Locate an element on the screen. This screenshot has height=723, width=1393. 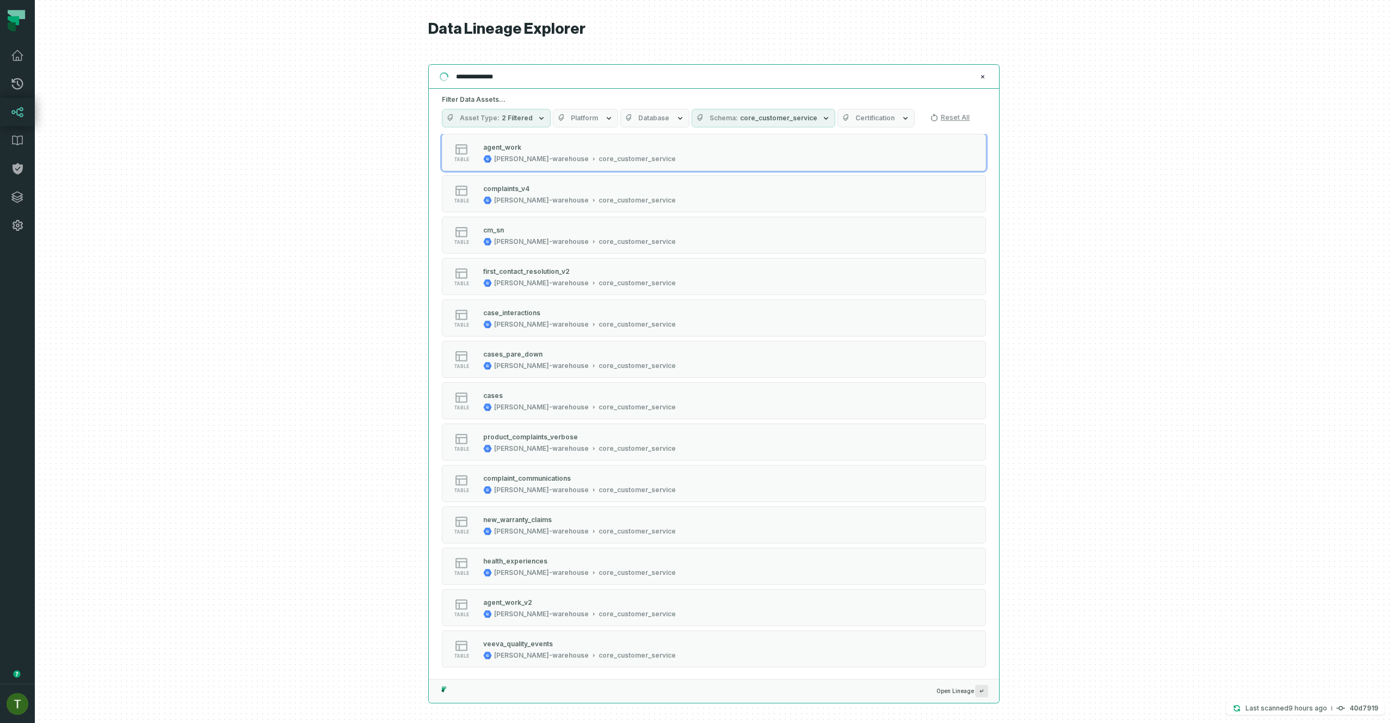
span: Platform is located at coordinates (584, 118).